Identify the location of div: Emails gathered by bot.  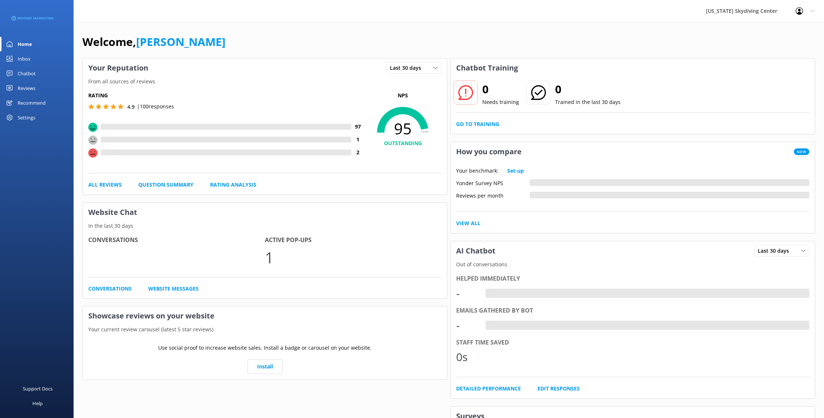
(632, 311).